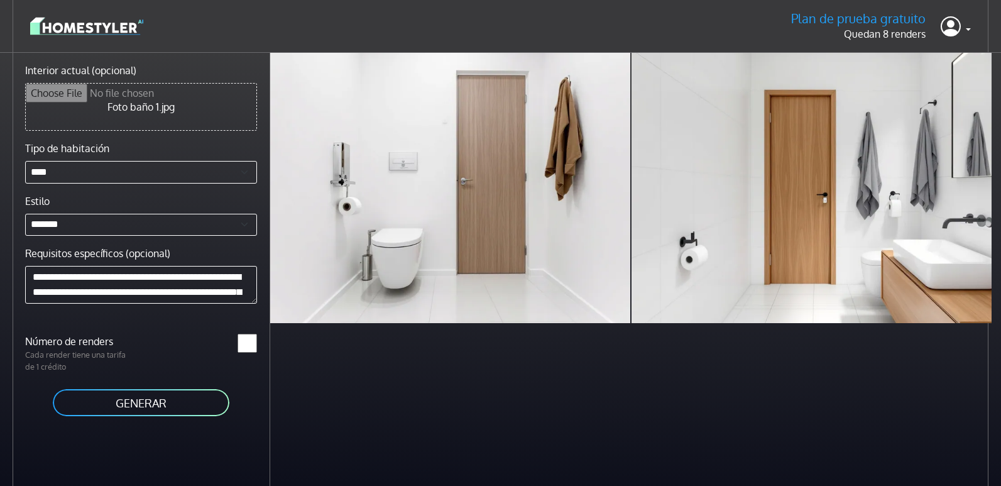  Describe the element at coordinates (141, 402) in the screenshot. I see `button: GENERAR` at that location.